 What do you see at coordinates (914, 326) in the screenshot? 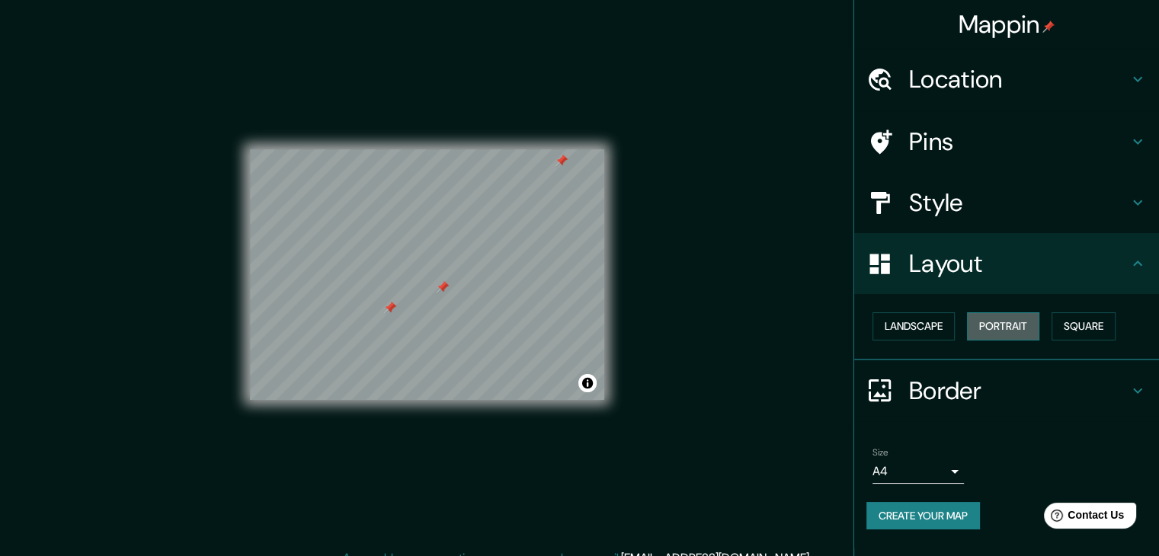
I see `button: Landscape` at bounding box center [914, 326].